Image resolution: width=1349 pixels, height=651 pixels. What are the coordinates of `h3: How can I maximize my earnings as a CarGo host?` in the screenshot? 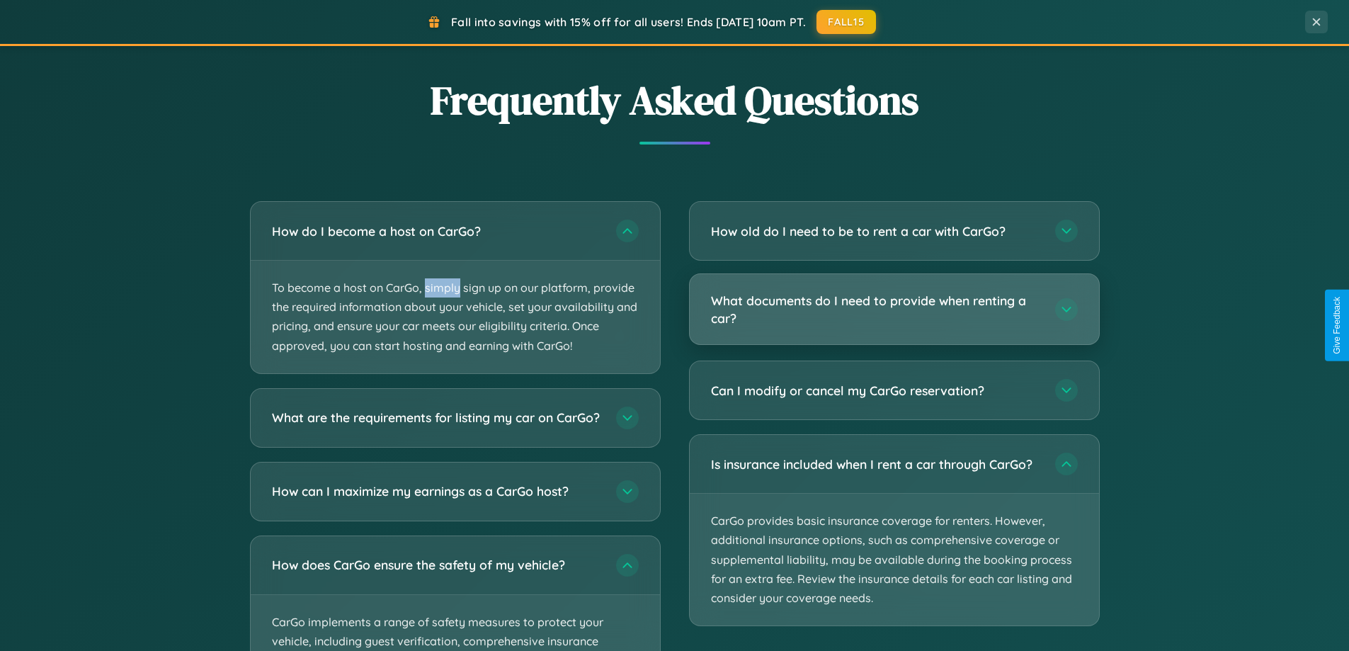 It's located at (437, 491).